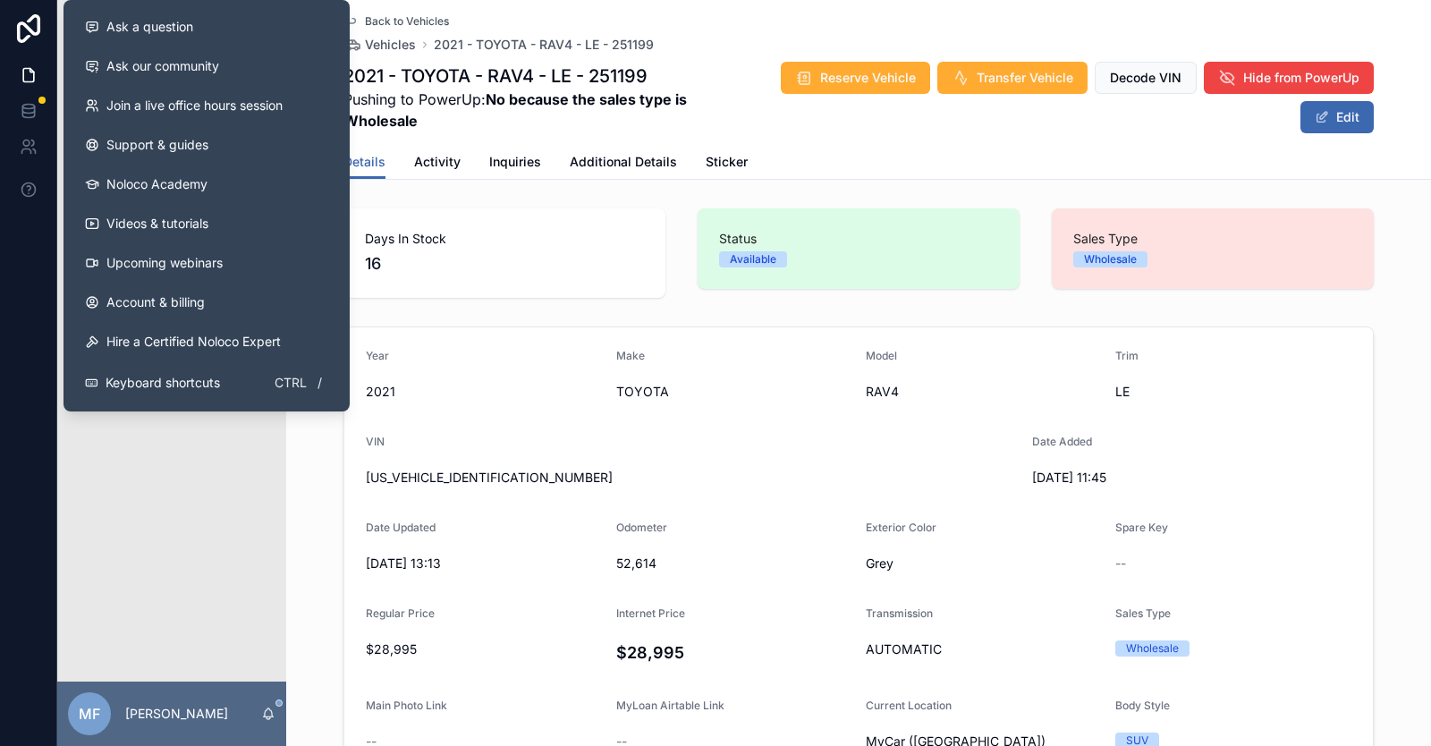  I want to click on span: Status, so click(858, 239).